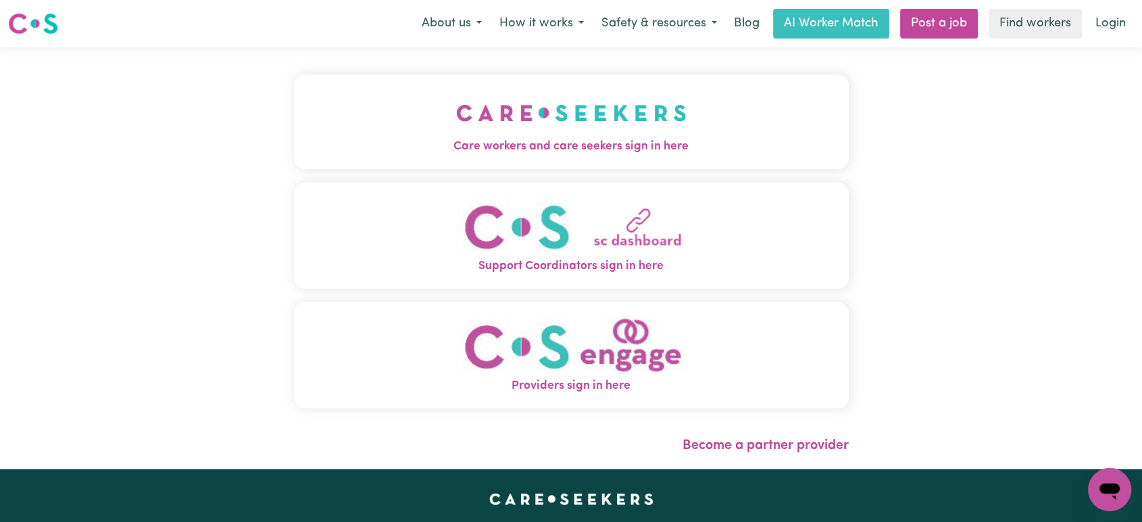  What do you see at coordinates (831, 24) in the screenshot?
I see `a: AI Worker Match` at bounding box center [831, 24].